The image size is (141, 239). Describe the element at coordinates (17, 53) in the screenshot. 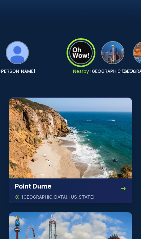

I see `img: Matthew Miller` at that location.